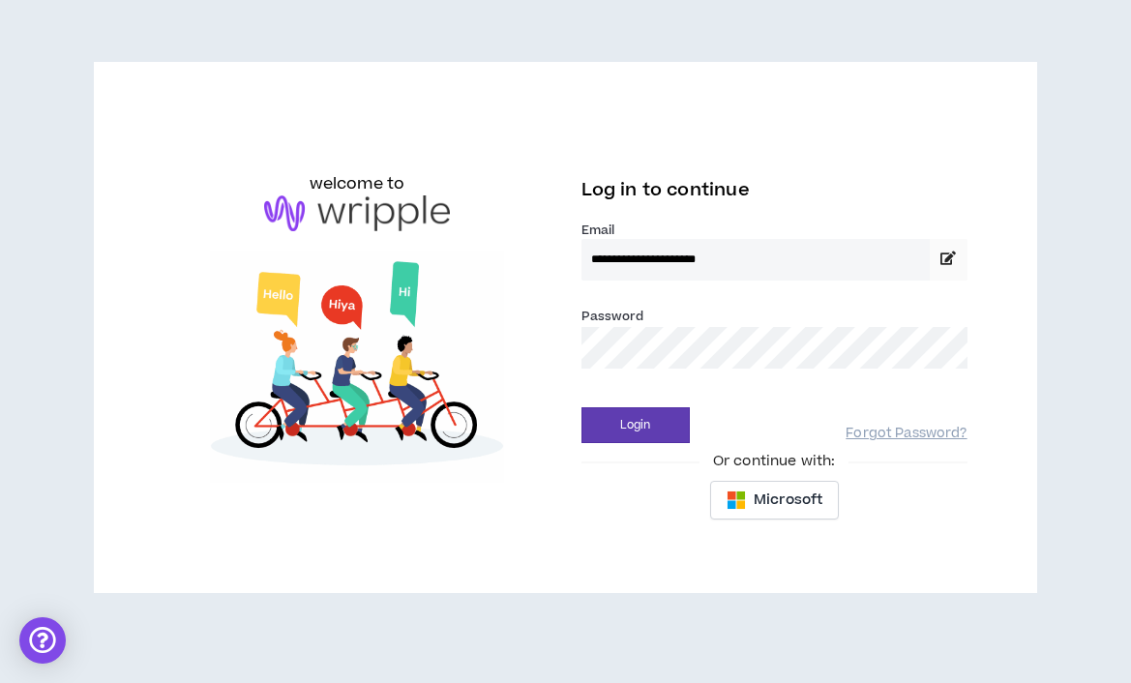  What do you see at coordinates (636, 425) in the screenshot?
I see `button: Login` at bounding box center [636, 425].